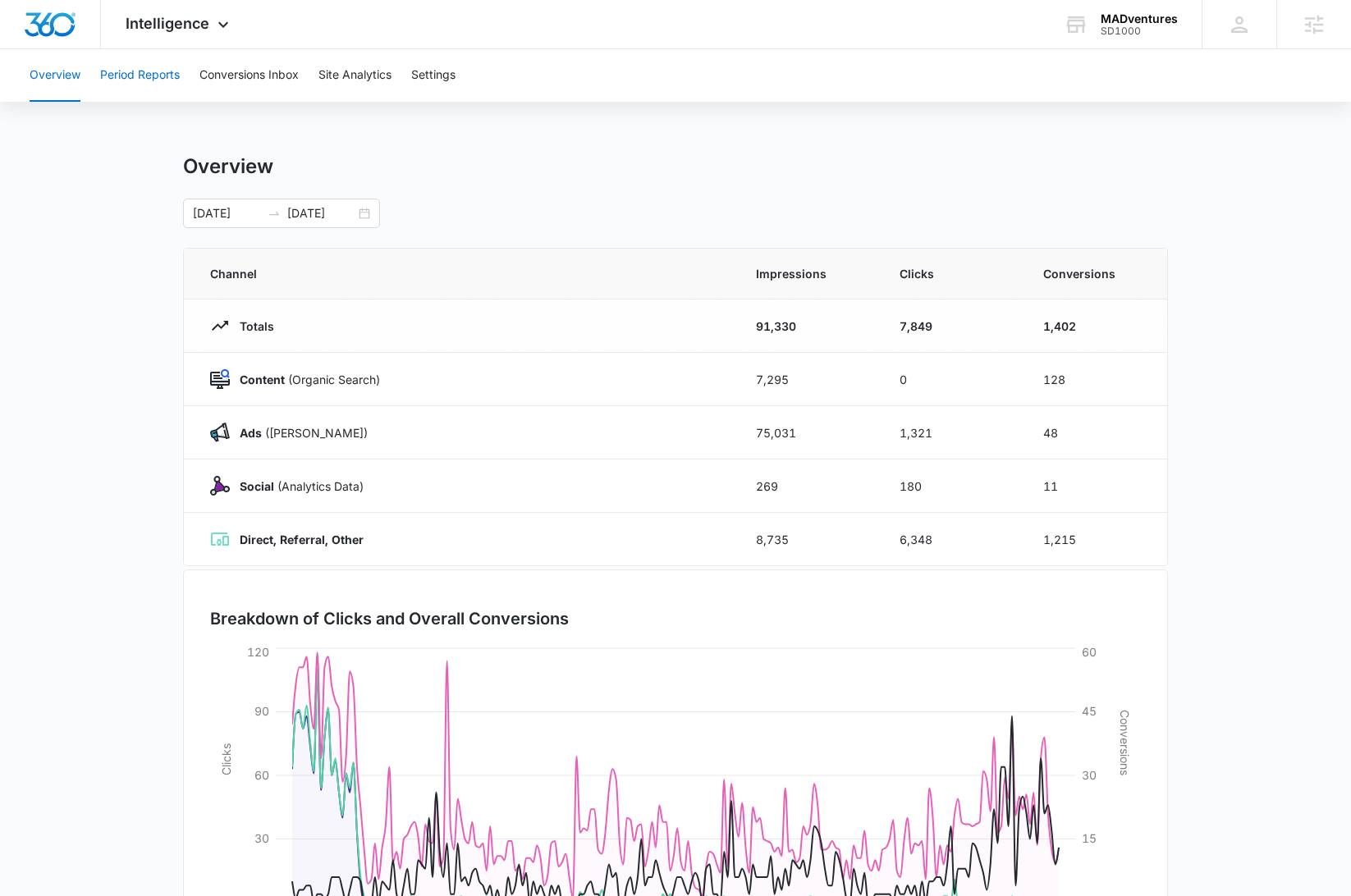  Describe the element at coordinates (302, 539) in the screenshot. I see `strong: Direct, Referral, Other` at that location.